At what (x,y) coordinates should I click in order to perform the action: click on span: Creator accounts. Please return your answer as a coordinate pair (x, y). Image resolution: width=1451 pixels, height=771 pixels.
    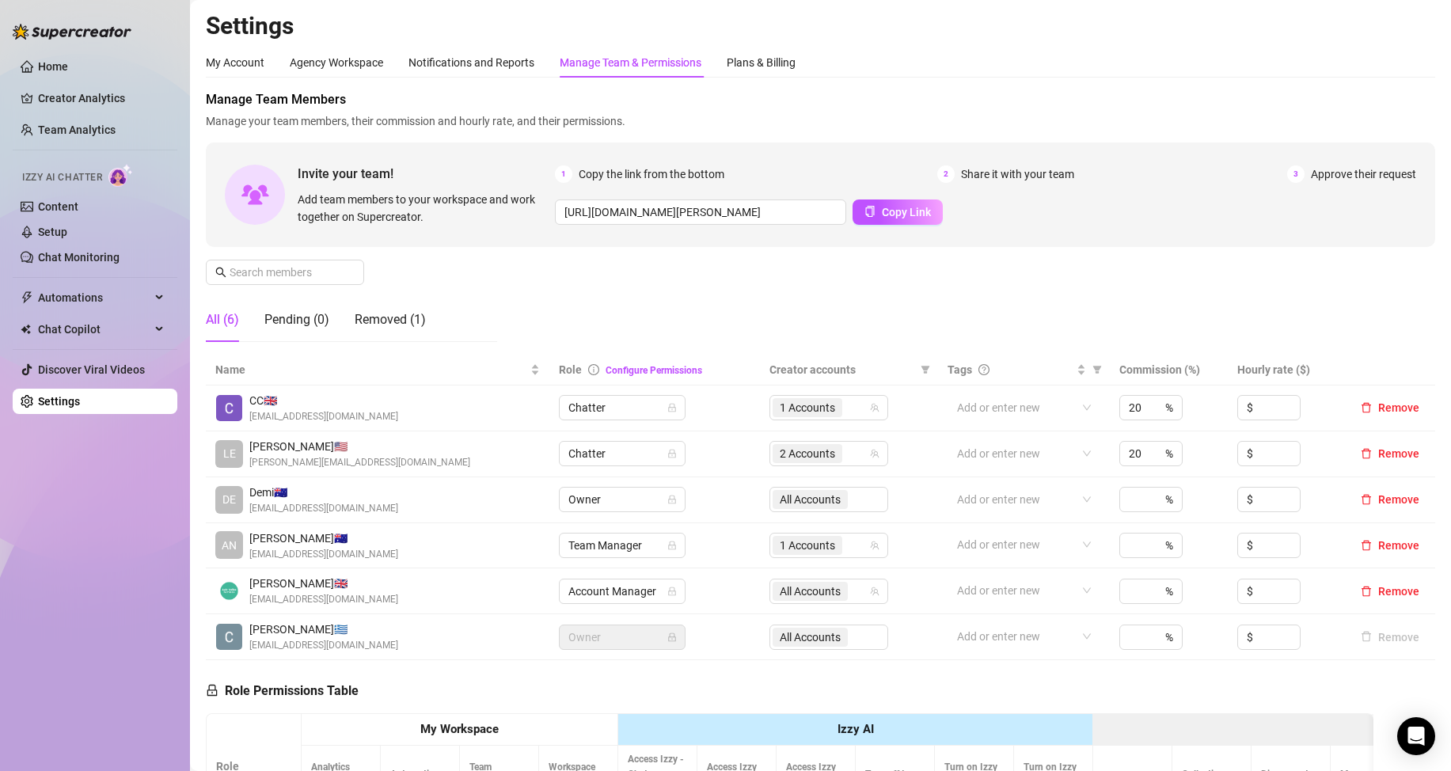
    Looking at the image, I should click on (841, 370).